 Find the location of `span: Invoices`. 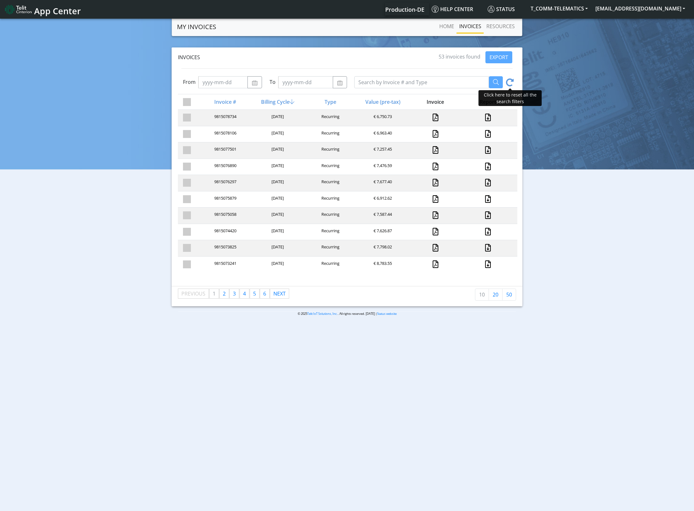

span: Invoices is located at coordinates (189, 57).